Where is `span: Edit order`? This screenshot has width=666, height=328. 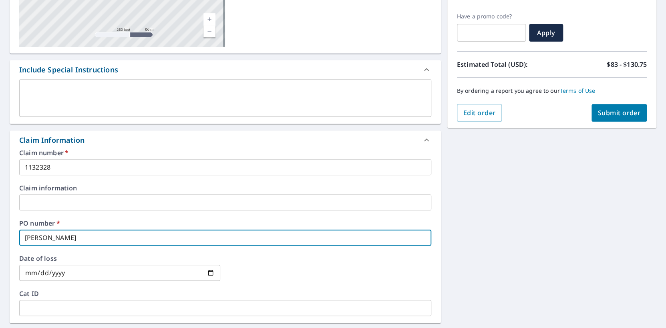 span: Edit order is located at coordinates (479, 113).